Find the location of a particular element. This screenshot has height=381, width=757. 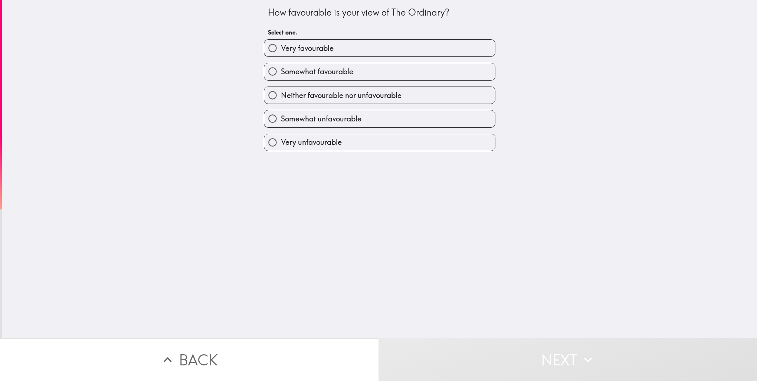

button: Neither favourable nor unfavourable is located at coordinates (380, 95).